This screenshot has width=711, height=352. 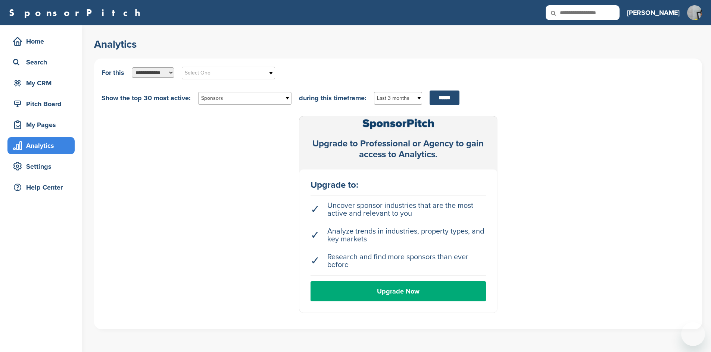 I want to click on a: Analytics, so click(x=41, y=146).